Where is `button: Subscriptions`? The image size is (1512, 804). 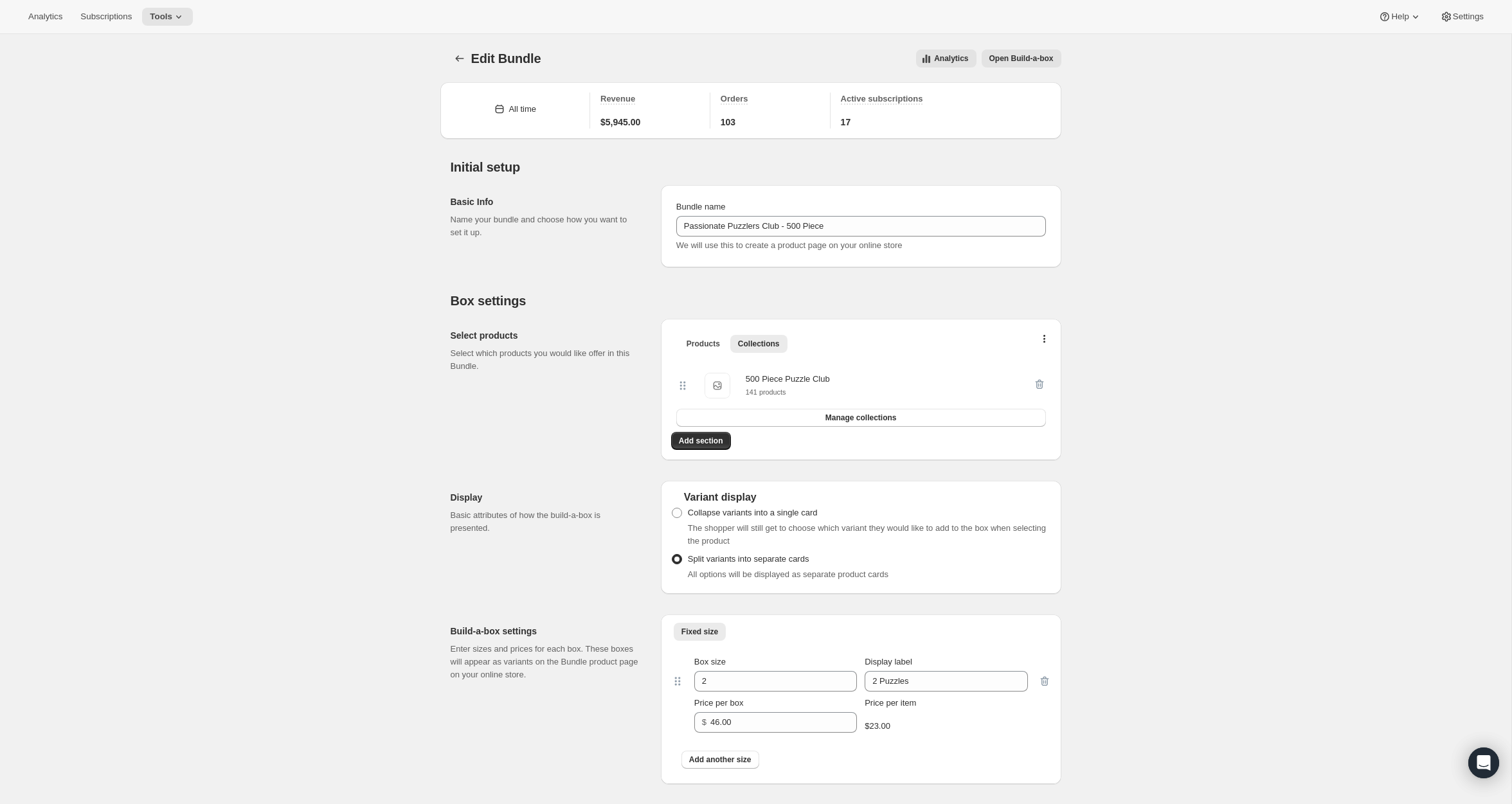
button: Subscriptions is located at coordinates (106, 17).